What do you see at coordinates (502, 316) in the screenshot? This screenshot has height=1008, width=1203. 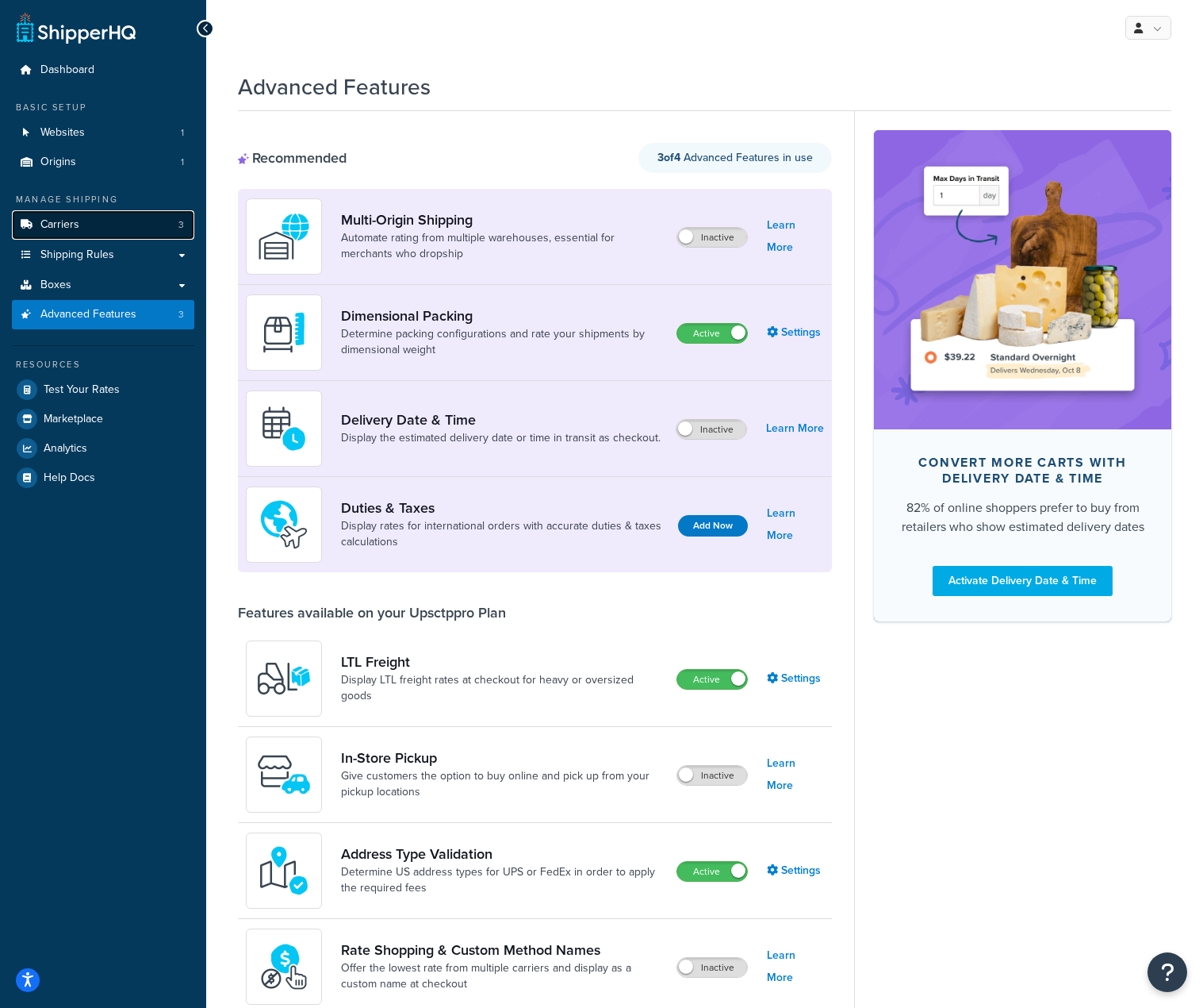 I see `a: Dimensional Packing` at bounding box center [502, 316].